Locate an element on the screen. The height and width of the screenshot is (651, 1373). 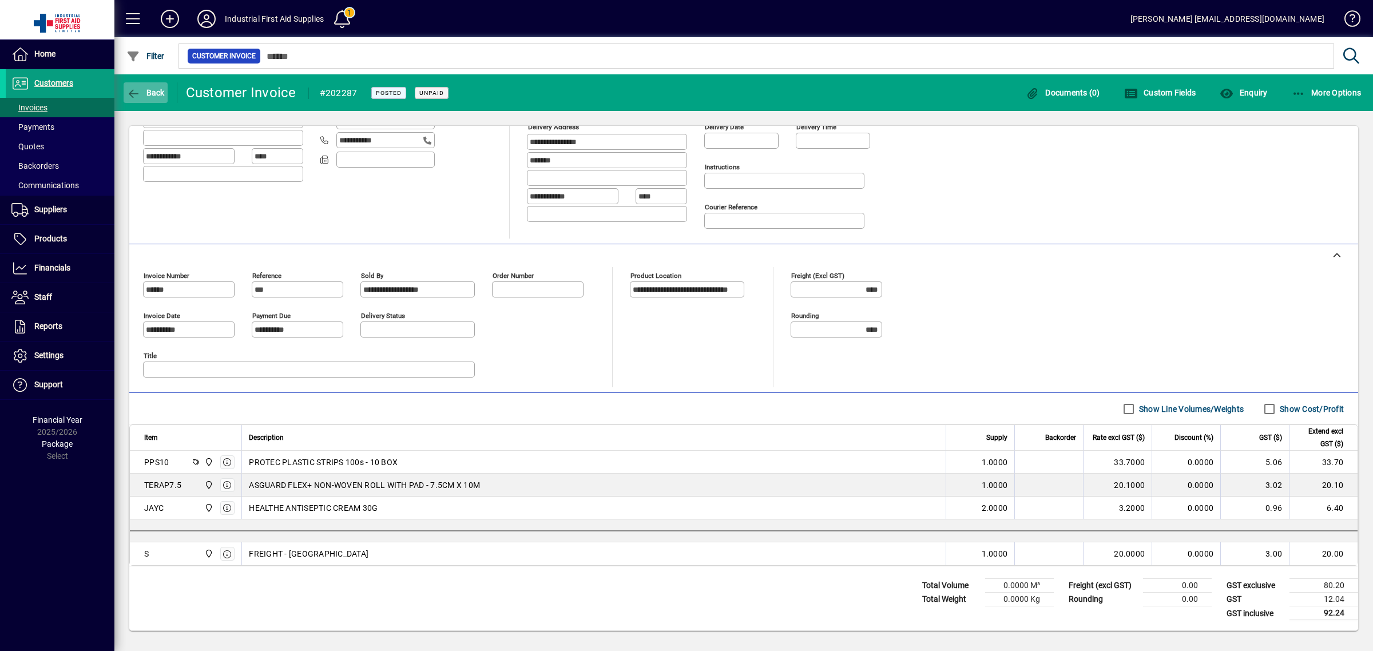
a: Home is located at coordinates (60, 54).